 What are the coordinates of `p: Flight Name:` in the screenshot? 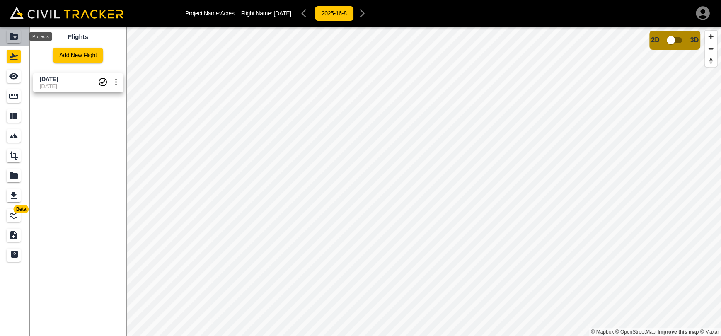 It's located at (266, 13).